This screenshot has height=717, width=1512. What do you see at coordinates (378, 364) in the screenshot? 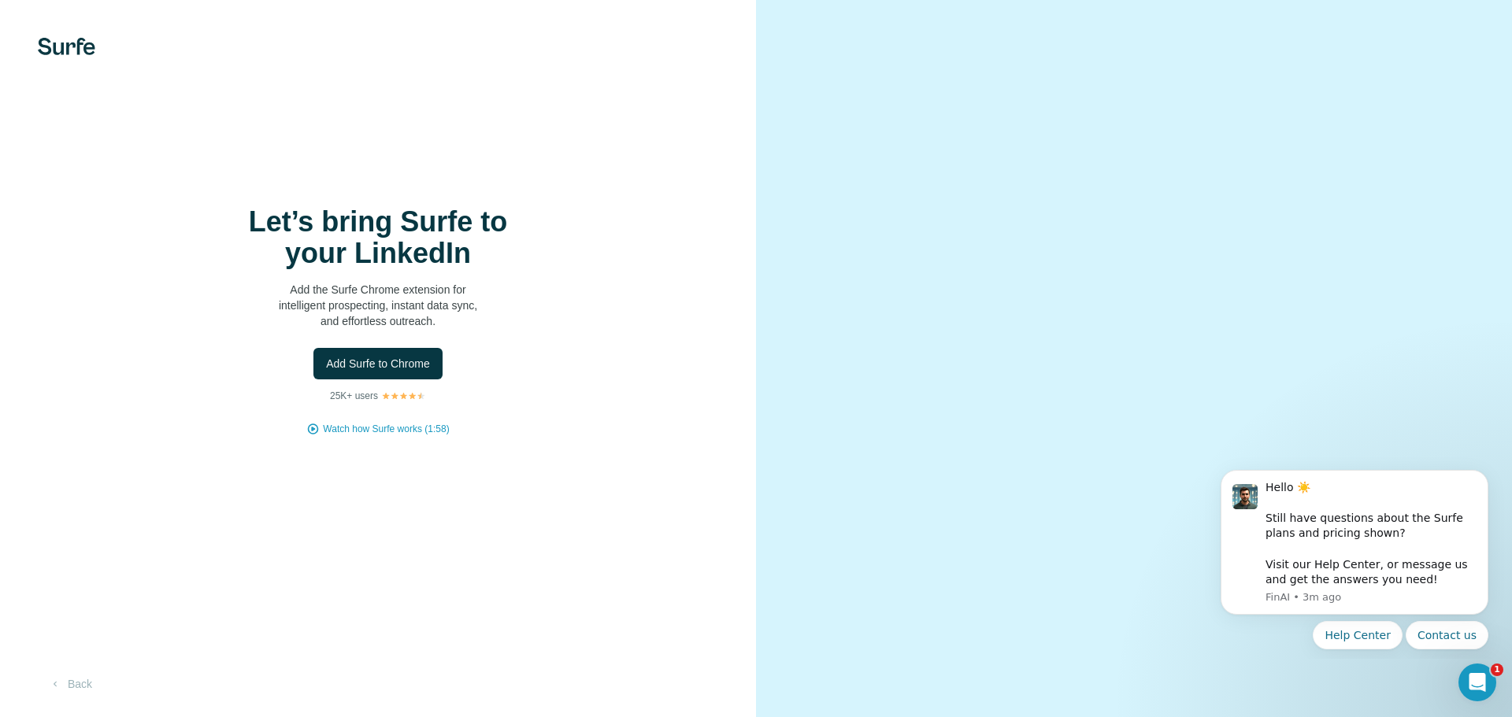
I see `span: Add Surfe to Chrome` at bounding box center [378, 364].